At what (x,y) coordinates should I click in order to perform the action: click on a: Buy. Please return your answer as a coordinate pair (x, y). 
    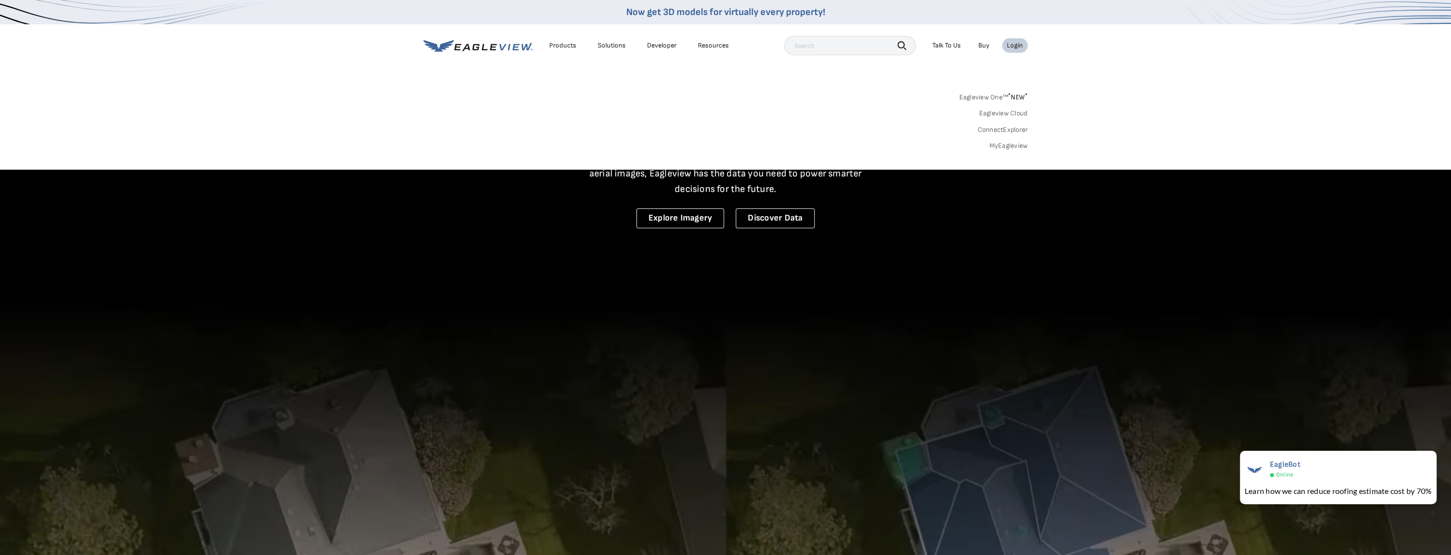
    Looking at the image, I should click on (984, 46).